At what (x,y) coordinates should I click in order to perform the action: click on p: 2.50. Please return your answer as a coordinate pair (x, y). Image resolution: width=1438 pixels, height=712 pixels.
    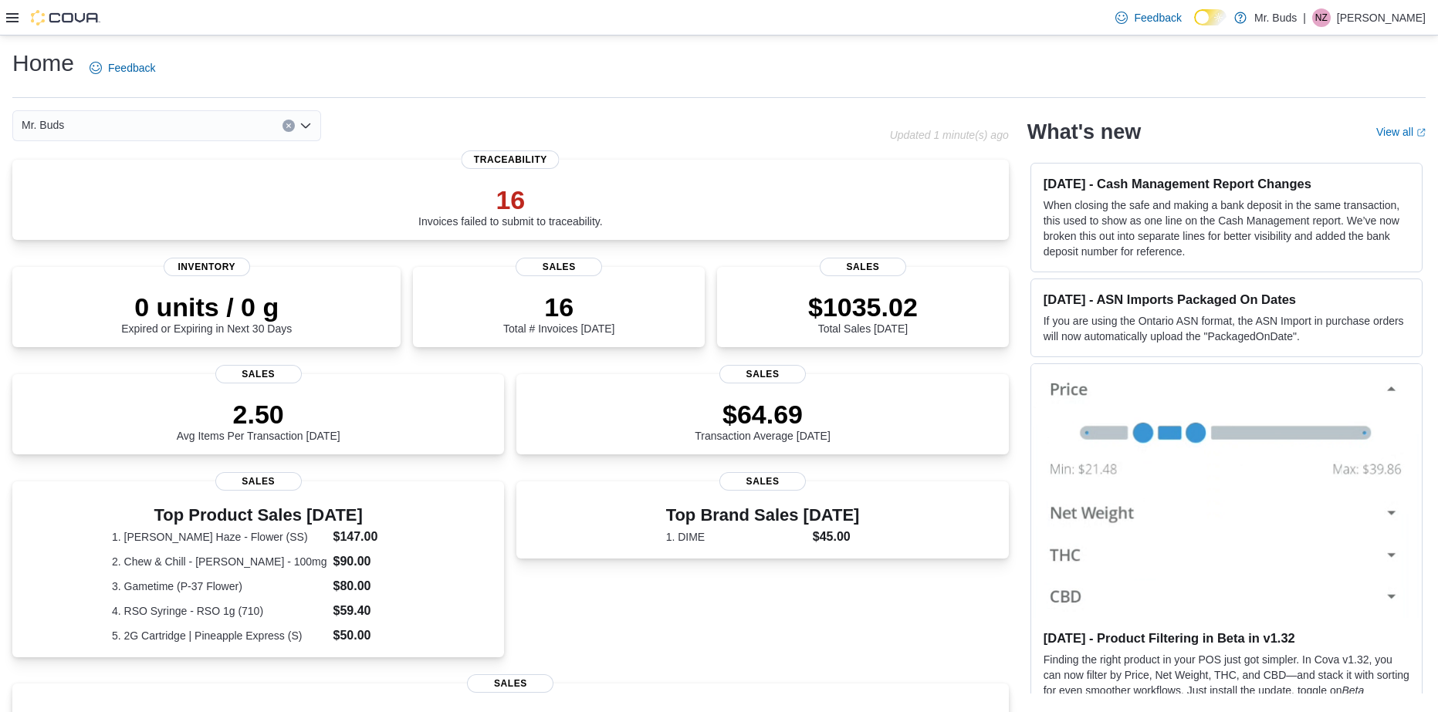
    Looking at the image, I should click on (259, 414).